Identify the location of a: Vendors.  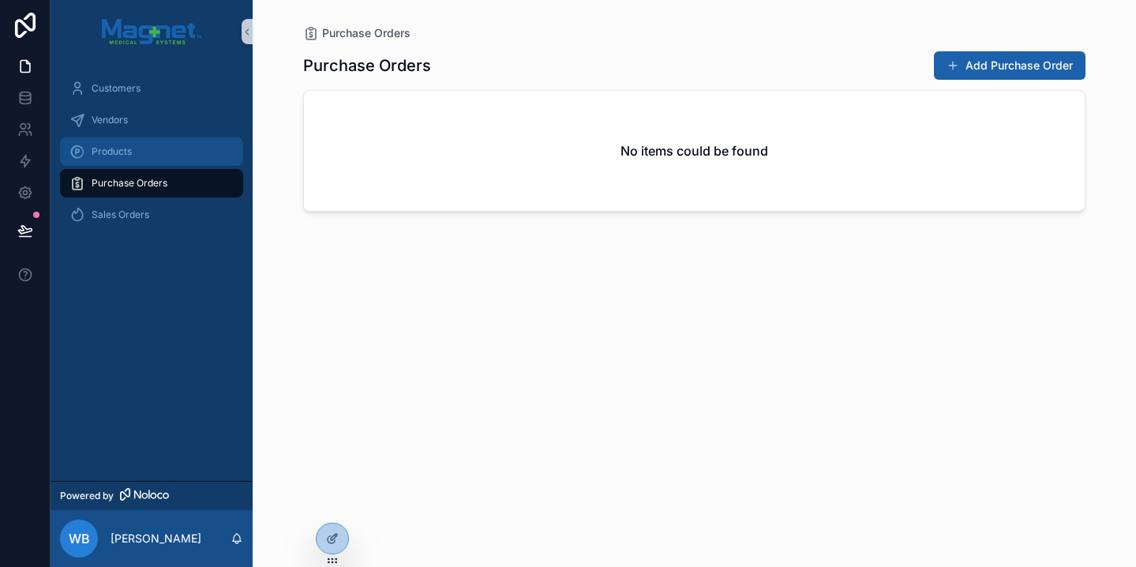
(152, 120).